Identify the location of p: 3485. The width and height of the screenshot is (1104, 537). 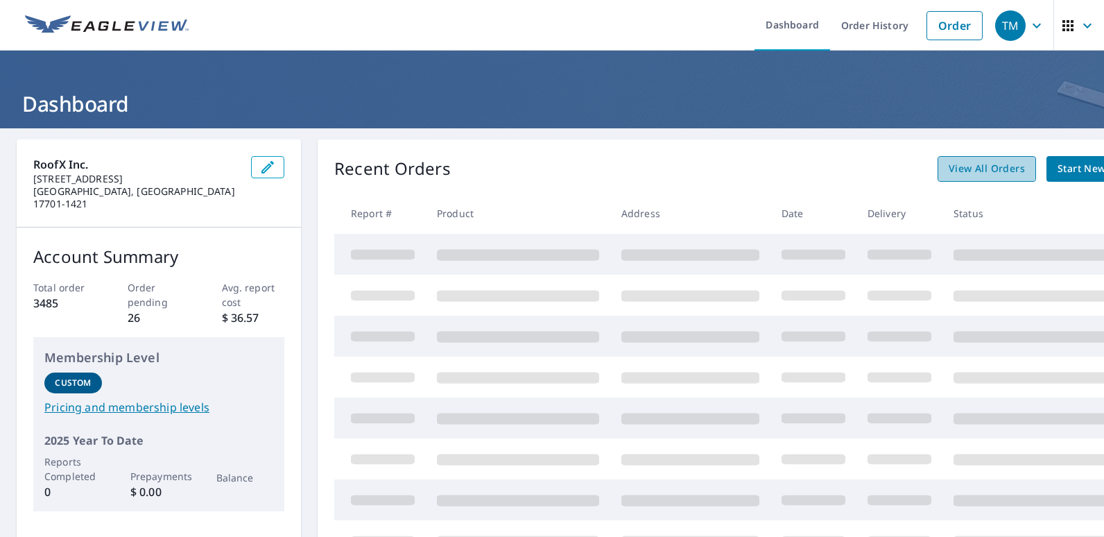
(65, 303).